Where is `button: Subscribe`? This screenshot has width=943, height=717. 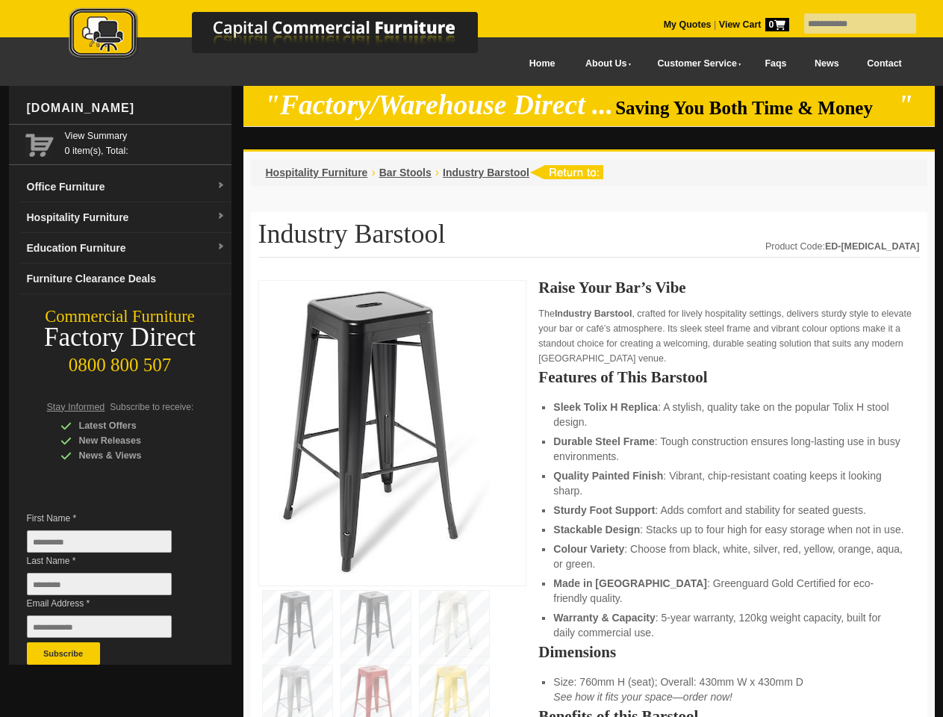
button: Subscribe is located at coordinates (63, 653).